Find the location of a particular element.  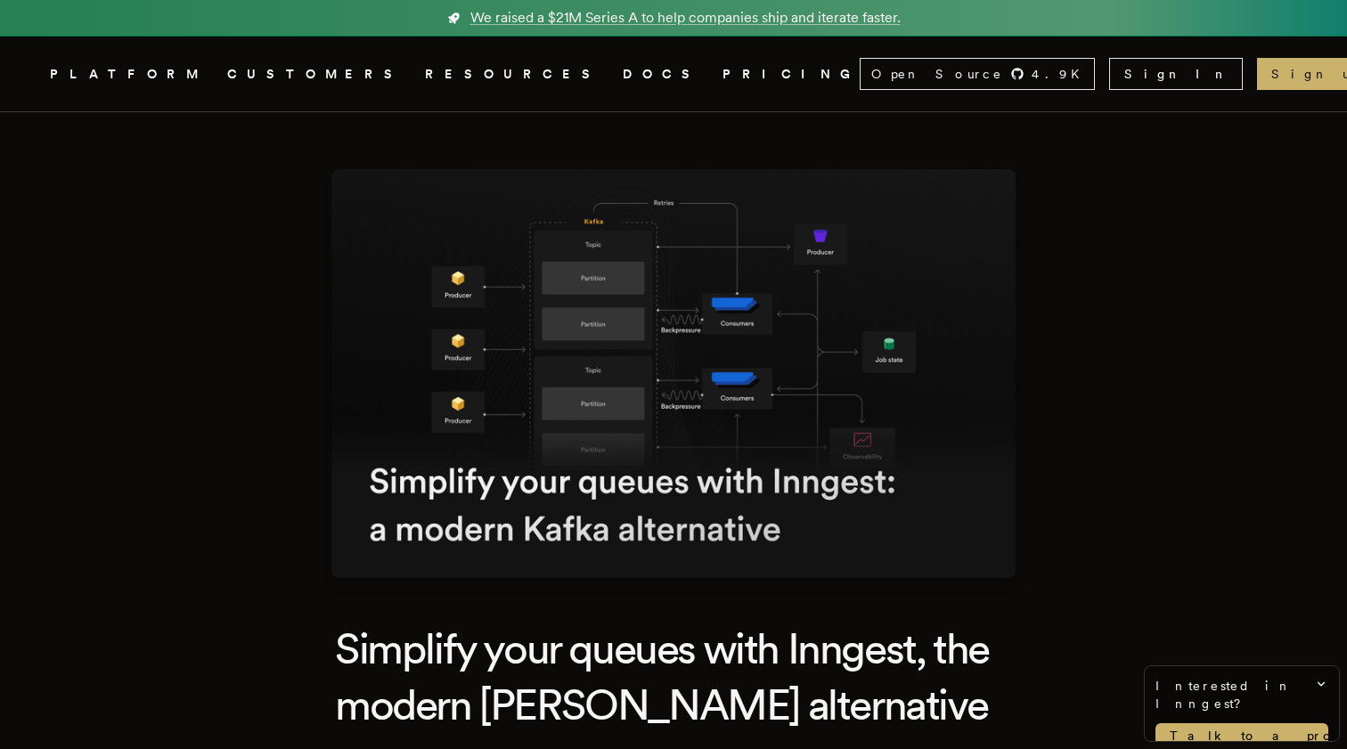

span: Interested in Inngest? is located at coordinates (1242, 695).